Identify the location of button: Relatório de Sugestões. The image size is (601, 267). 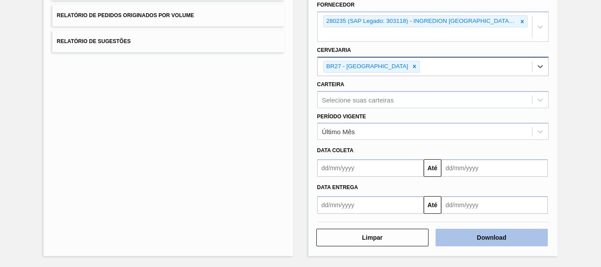
(168, 41).